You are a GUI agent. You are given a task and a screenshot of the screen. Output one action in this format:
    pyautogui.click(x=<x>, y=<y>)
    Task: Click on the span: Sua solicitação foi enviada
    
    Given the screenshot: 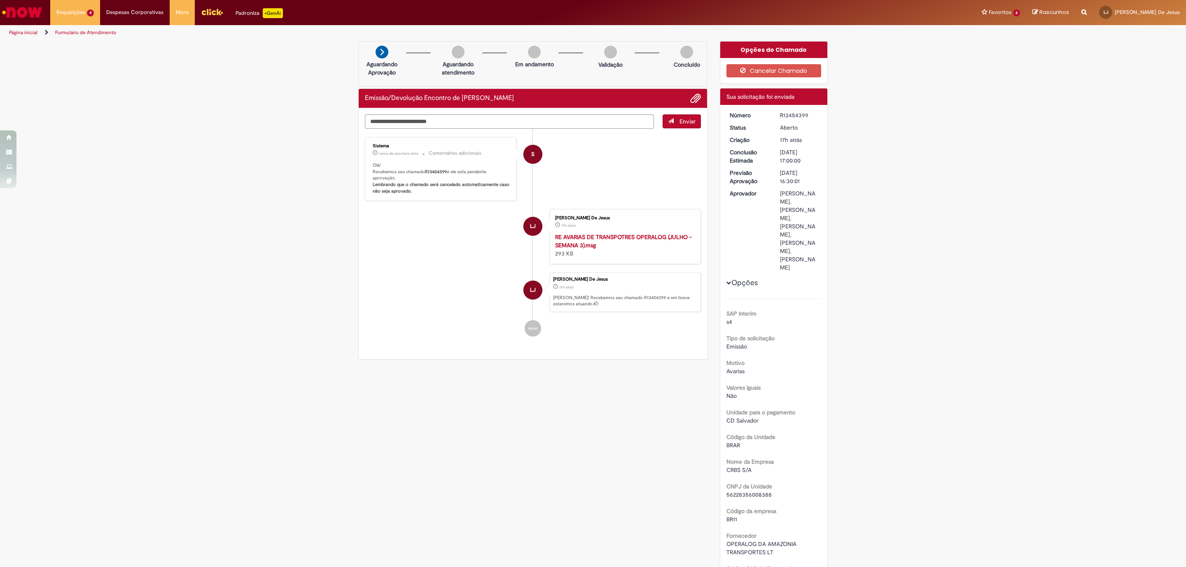 What is the action you would take?
    pyautogui.click(x=760, y=97)
    